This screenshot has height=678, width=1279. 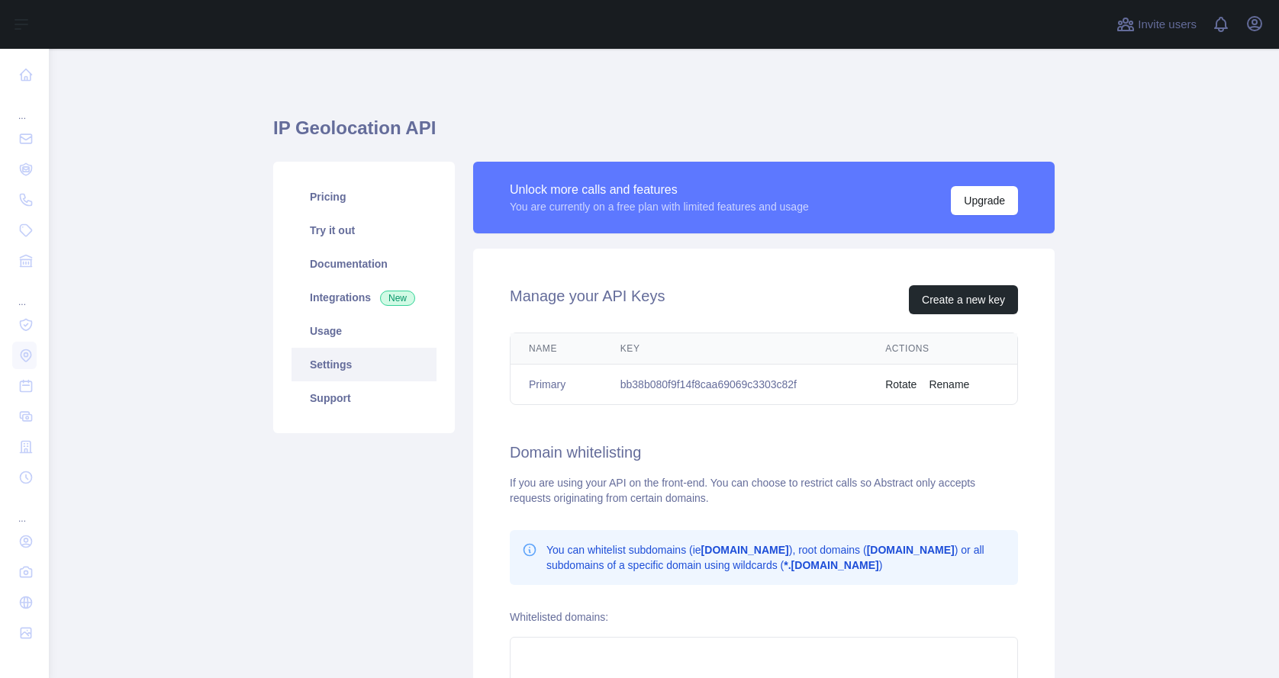 I want to click on button: Invite users, so click(x=1156, y=24).